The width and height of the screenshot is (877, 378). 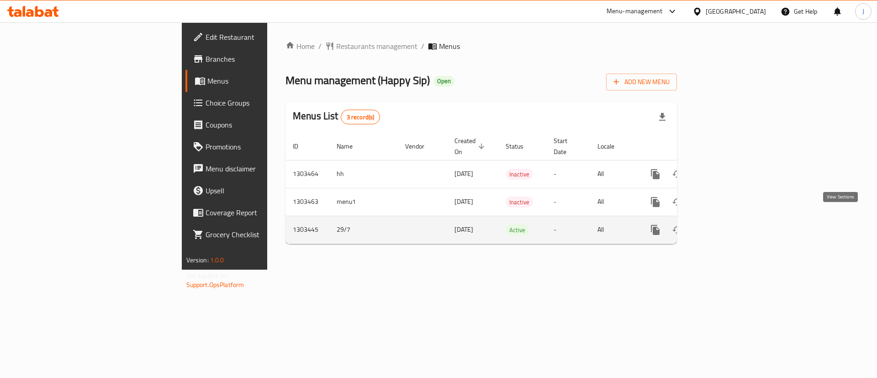 What do you see at coordinates (257, 37) in the screenshot?
I see `a: Edit Restaurant` at bounding box center [257, 37].